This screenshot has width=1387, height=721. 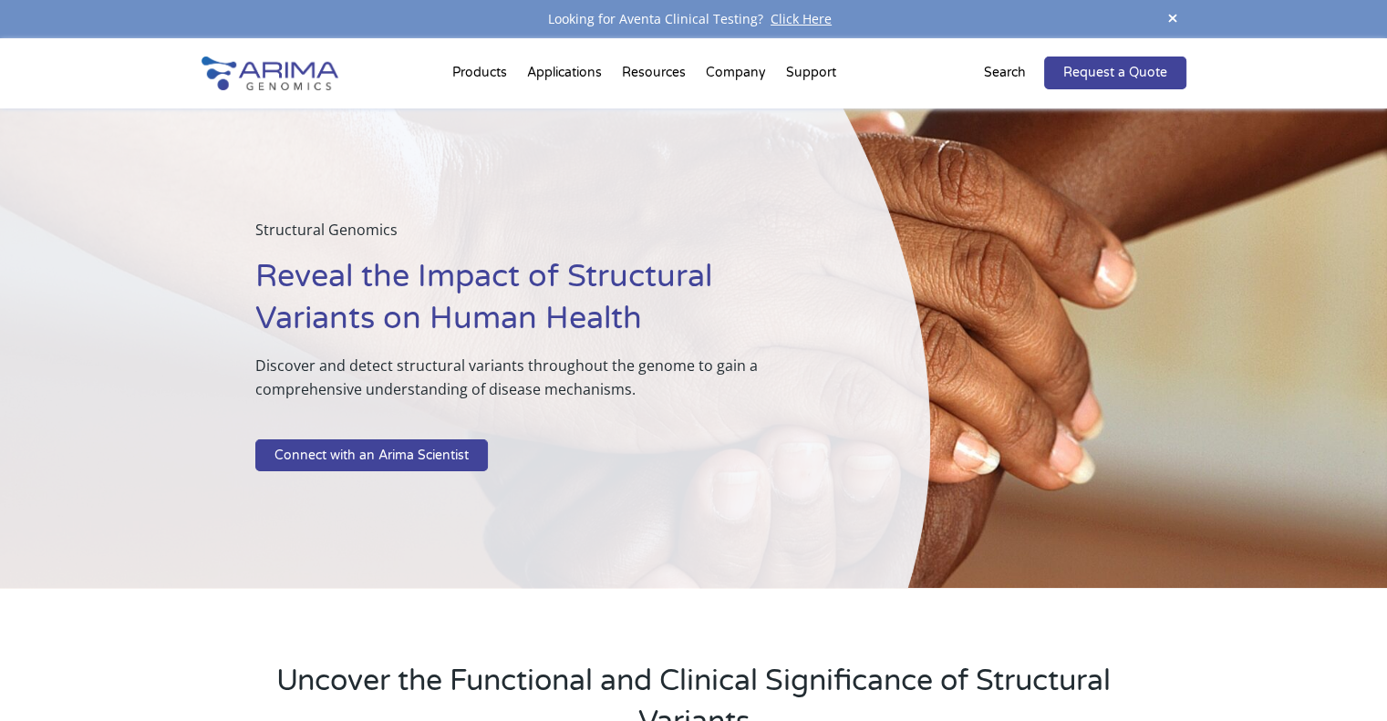 I want to click on p: Search, so click(x=1005, y=73).